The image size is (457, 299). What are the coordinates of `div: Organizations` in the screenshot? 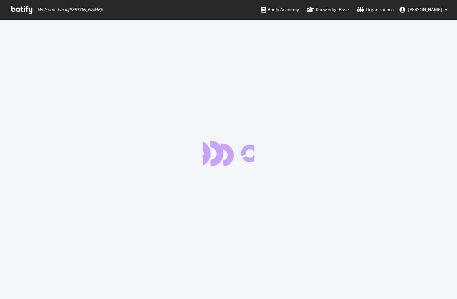 It's located at (375, 10).